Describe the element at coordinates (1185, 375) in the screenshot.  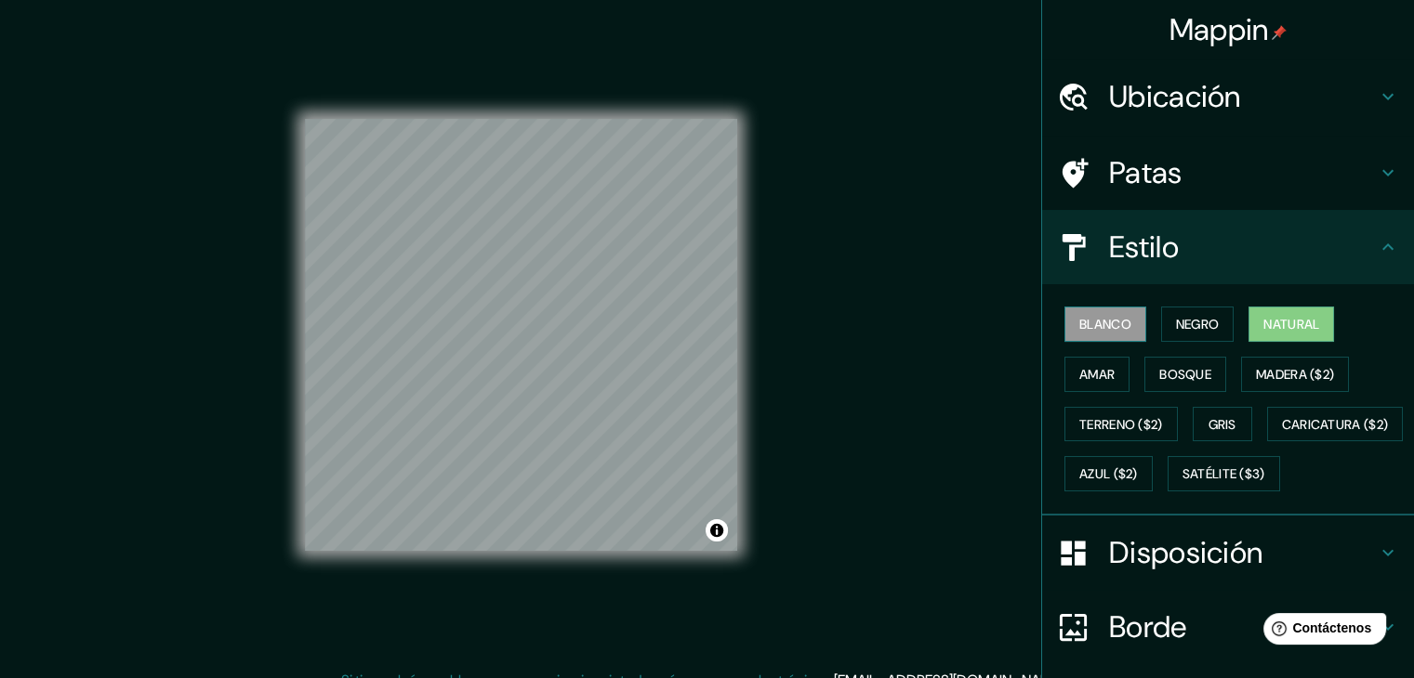
I see `button: Bosque` at that location.